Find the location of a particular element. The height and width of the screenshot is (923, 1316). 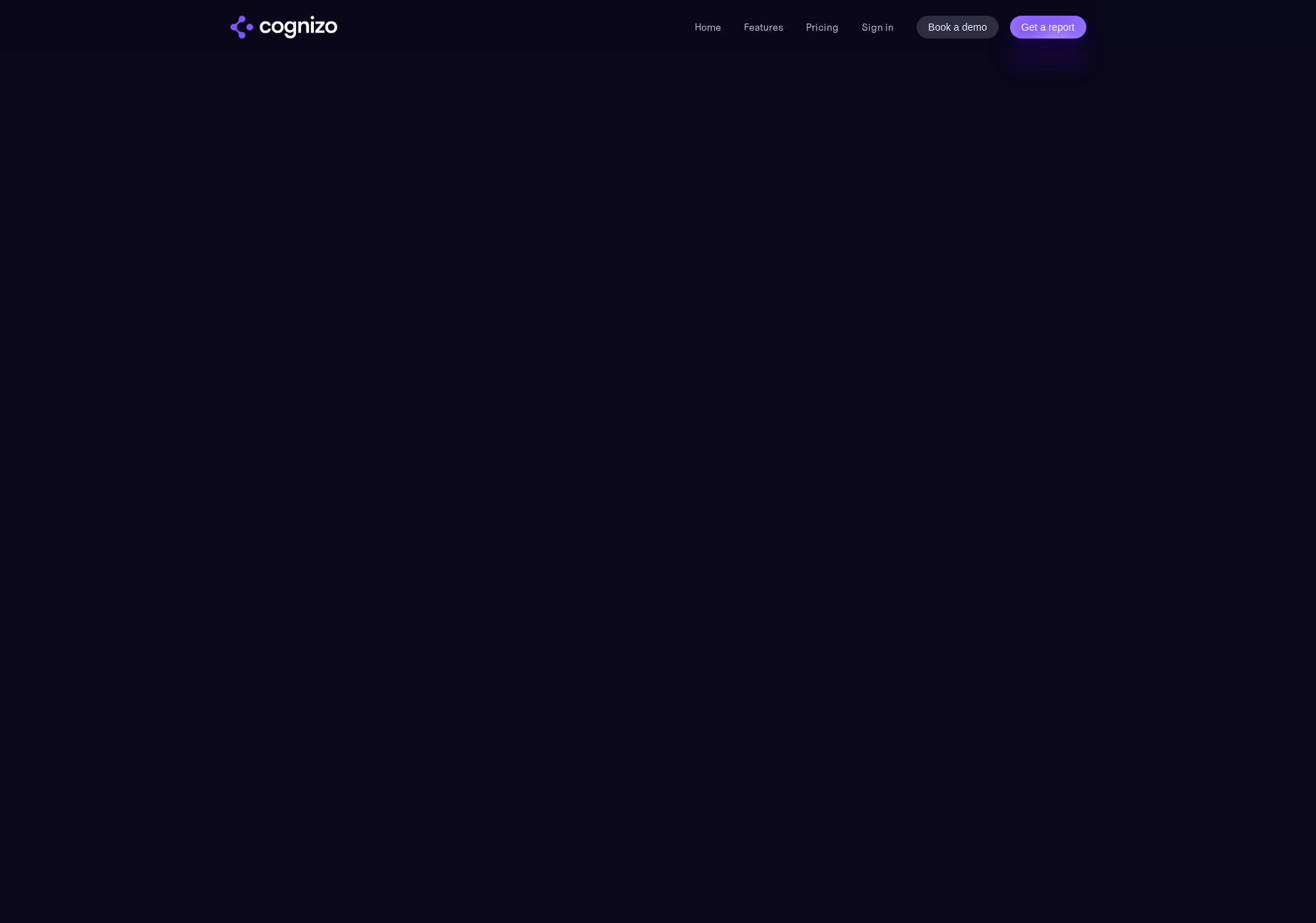

a: Get a report is located at coordinates (1048, 27).